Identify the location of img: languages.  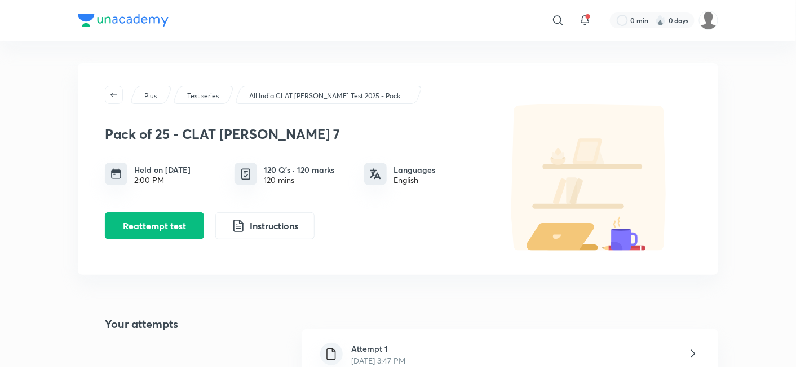
(376, 174).